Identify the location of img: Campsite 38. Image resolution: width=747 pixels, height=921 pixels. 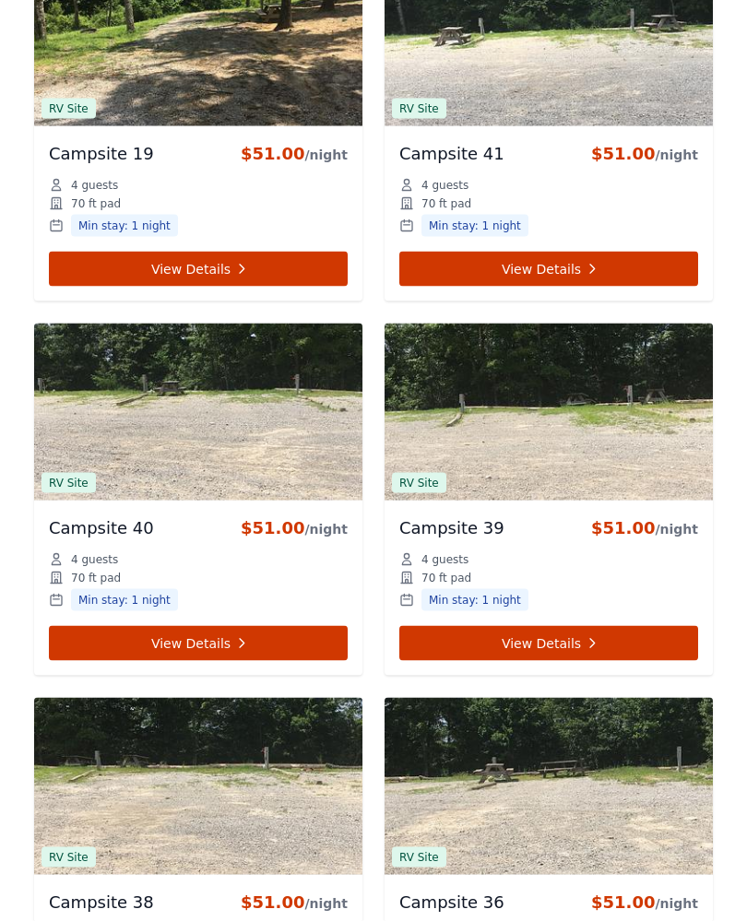
(198, 786).